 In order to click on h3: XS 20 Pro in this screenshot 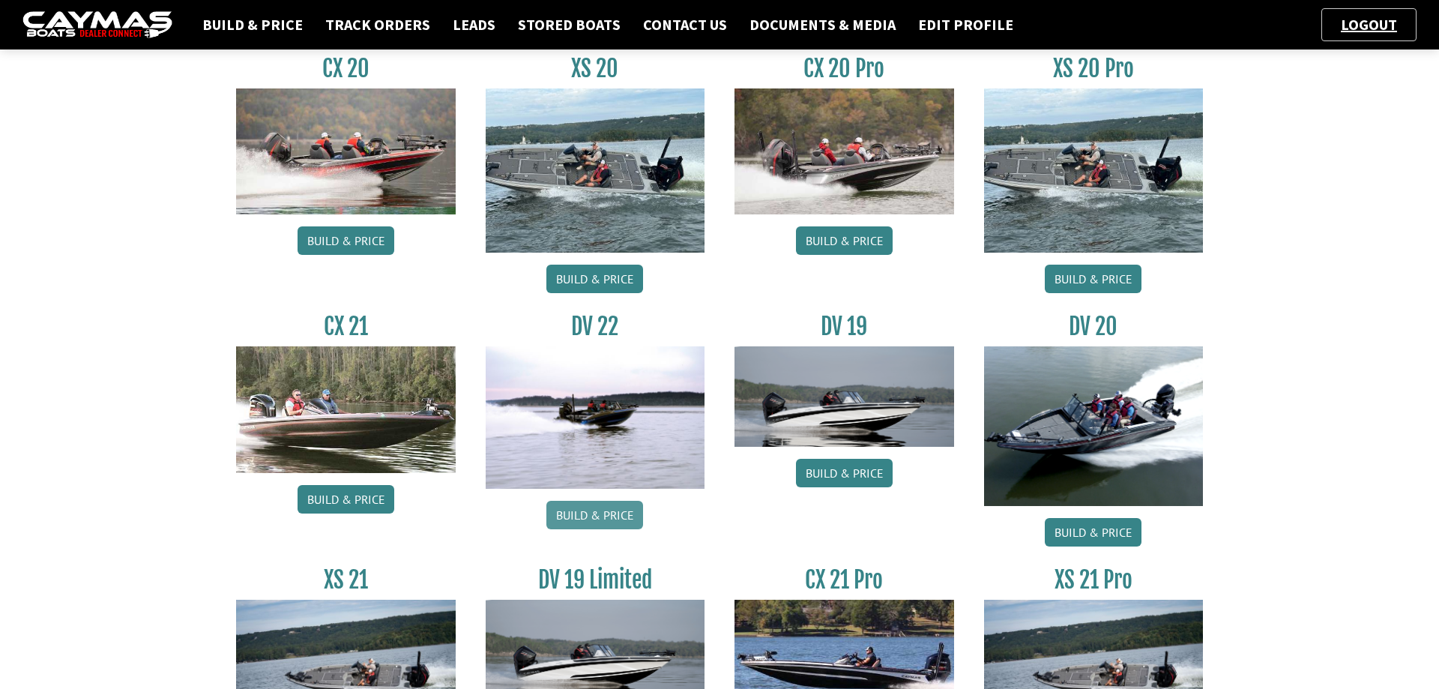, I will do `click(1093, 68)`.